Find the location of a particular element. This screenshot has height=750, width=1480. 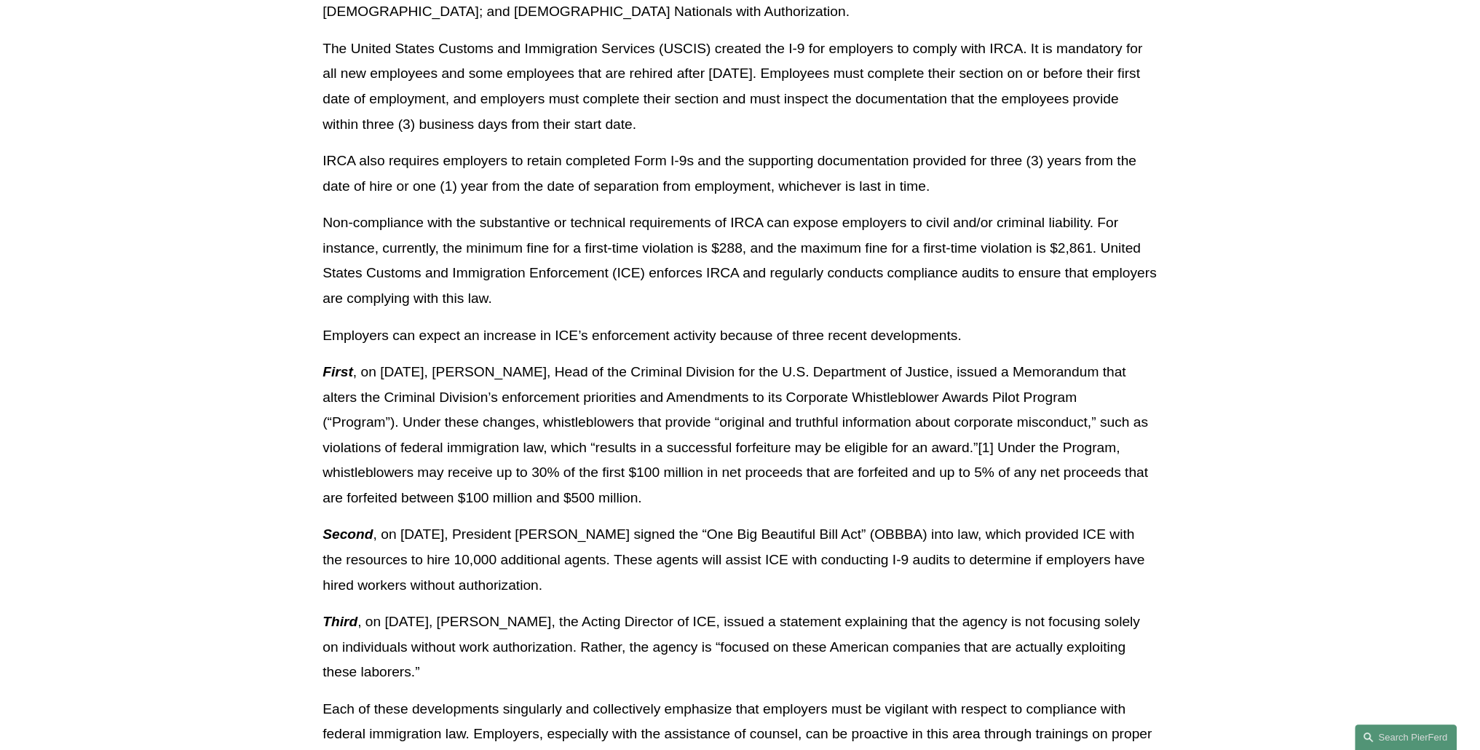

p: IRCA also requires employers to retain completed Form I-9s and the supporting documentation provi... is located at coordinates (740, 173).